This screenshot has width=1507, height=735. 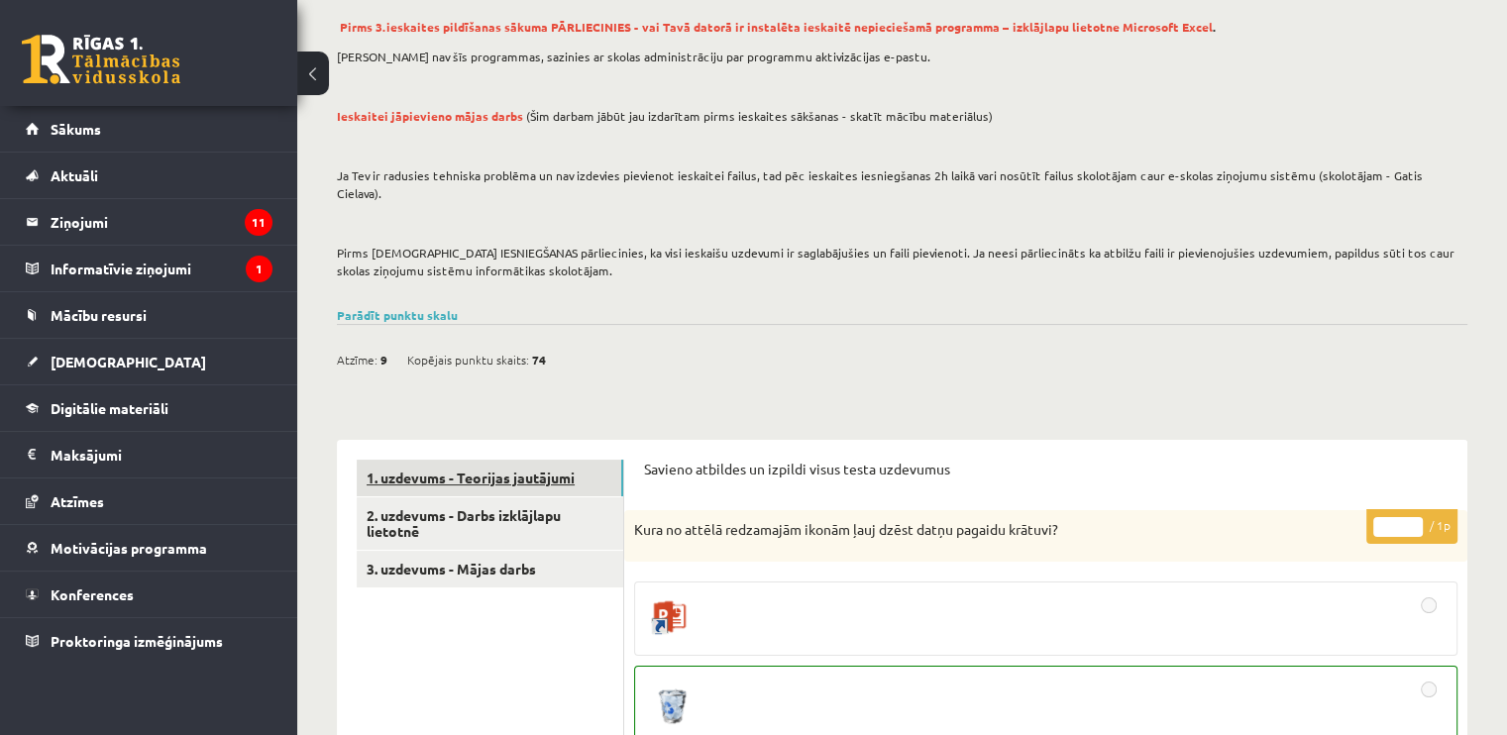 I want to click on span: Ieskaitei jāpievieno mājas darbs, so click(x=430, y=116).